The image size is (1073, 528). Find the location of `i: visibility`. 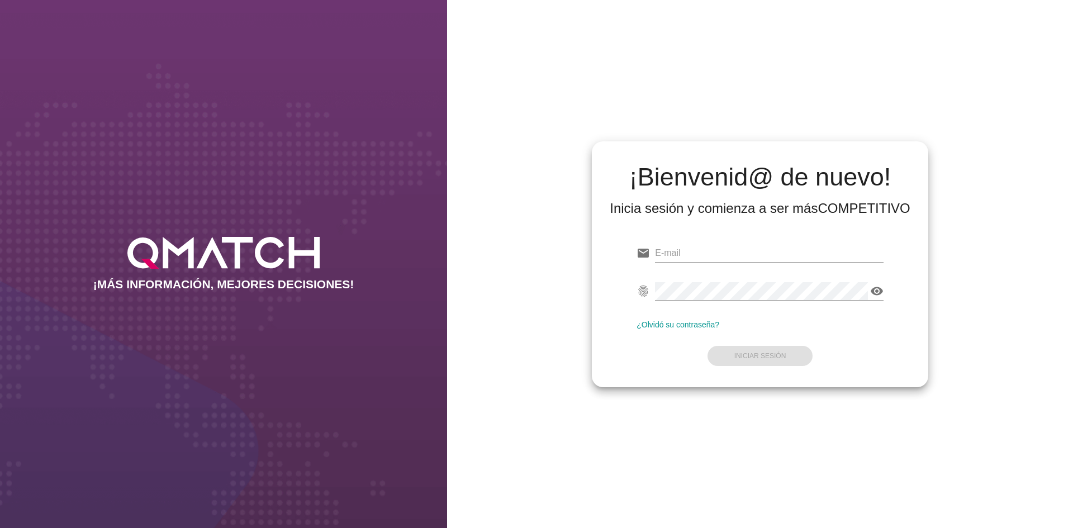

i: visibility is located at coordinates (877, 291).